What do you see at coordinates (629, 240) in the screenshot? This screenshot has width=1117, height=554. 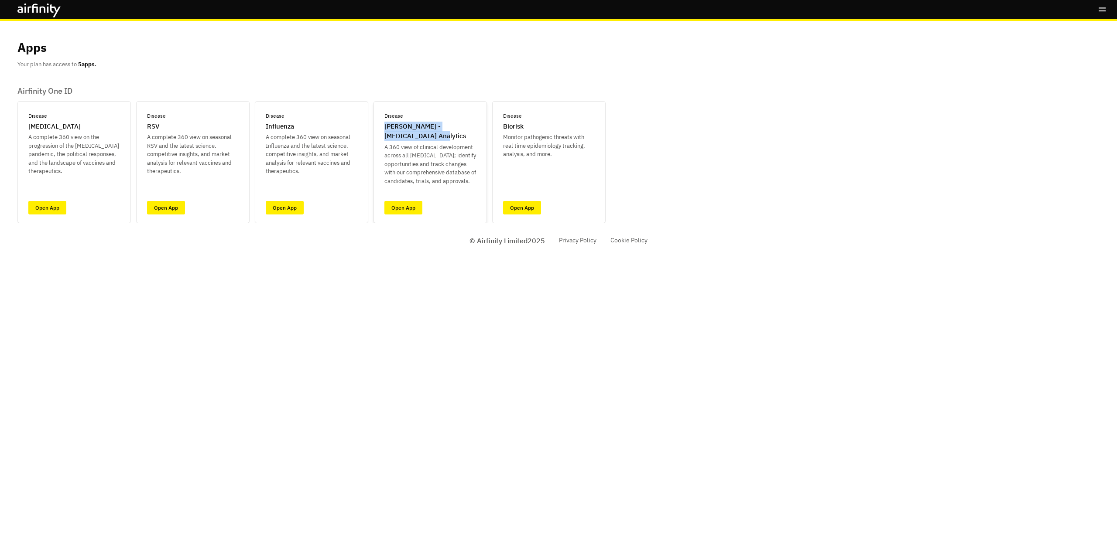 I see `a: Cookie Policy` at bounding box center [629, 240].